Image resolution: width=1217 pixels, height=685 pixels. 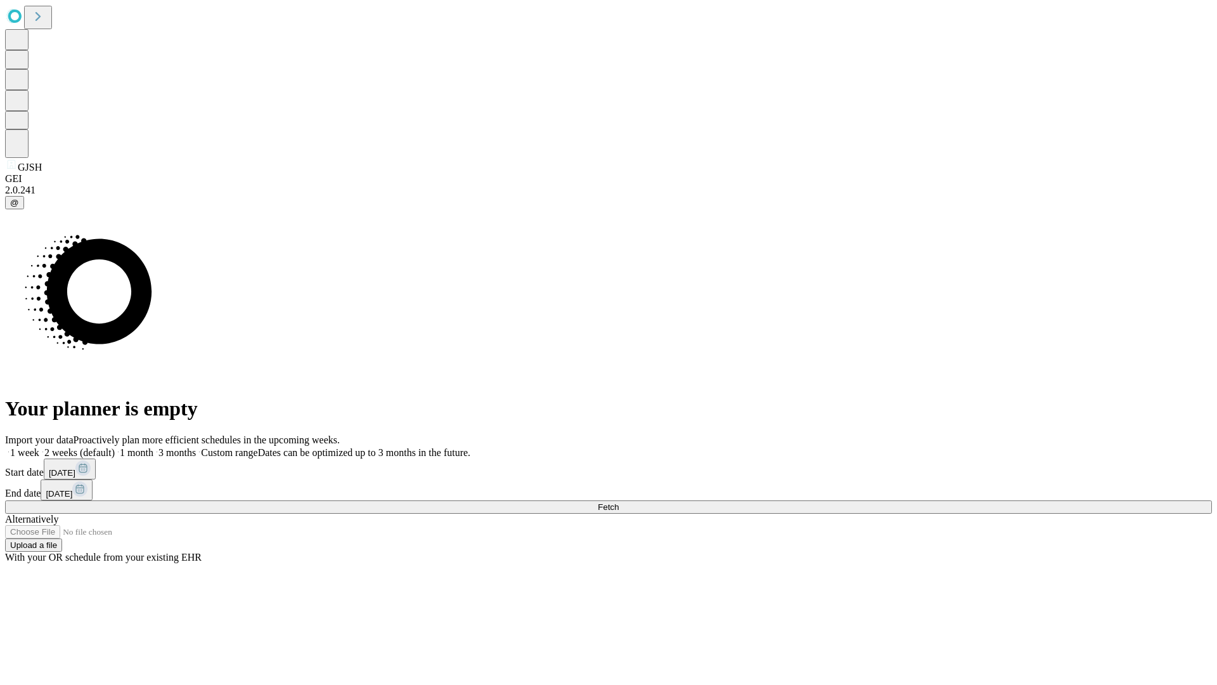 I want to click on span: 3 months, so click(x=177, y=452).